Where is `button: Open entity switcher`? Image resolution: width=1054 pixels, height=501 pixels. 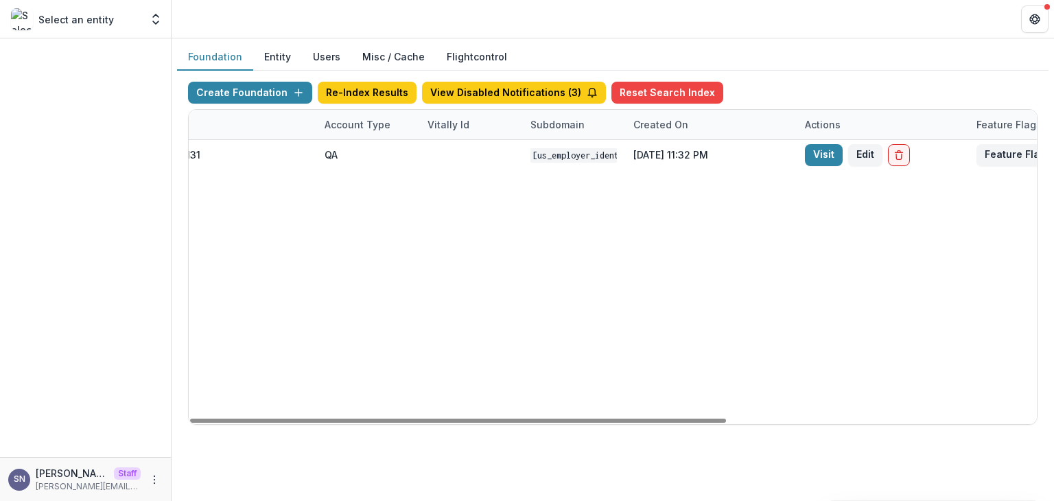
button: Open entity switcher is located at coordinates (156, 19).